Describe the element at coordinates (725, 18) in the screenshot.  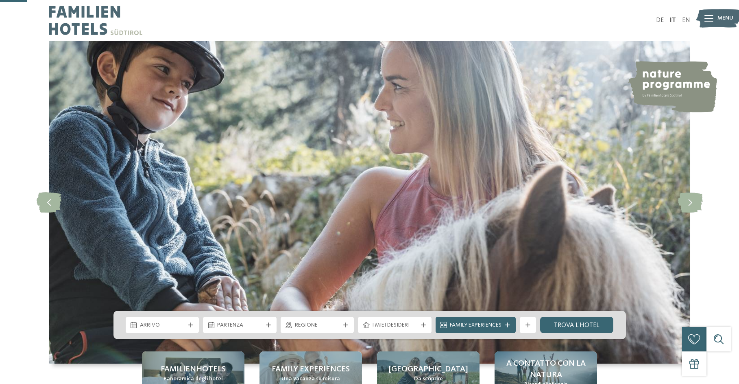
I see `span: Menu` at that location.